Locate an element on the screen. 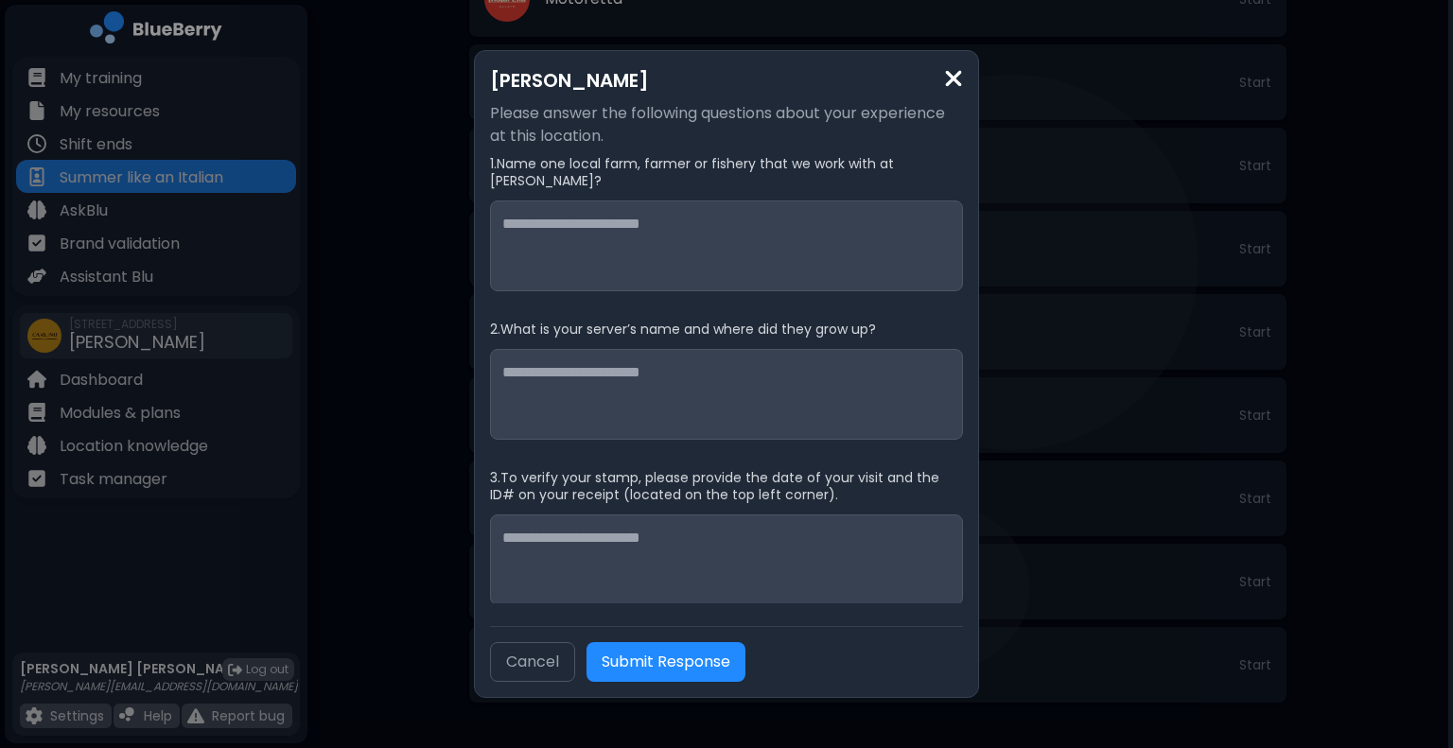 Image resolution: width=1453 pixels, height=748 pixels. label: 2 . What is your server’s name and where did they grow up? is located at coordinates (726, 329).